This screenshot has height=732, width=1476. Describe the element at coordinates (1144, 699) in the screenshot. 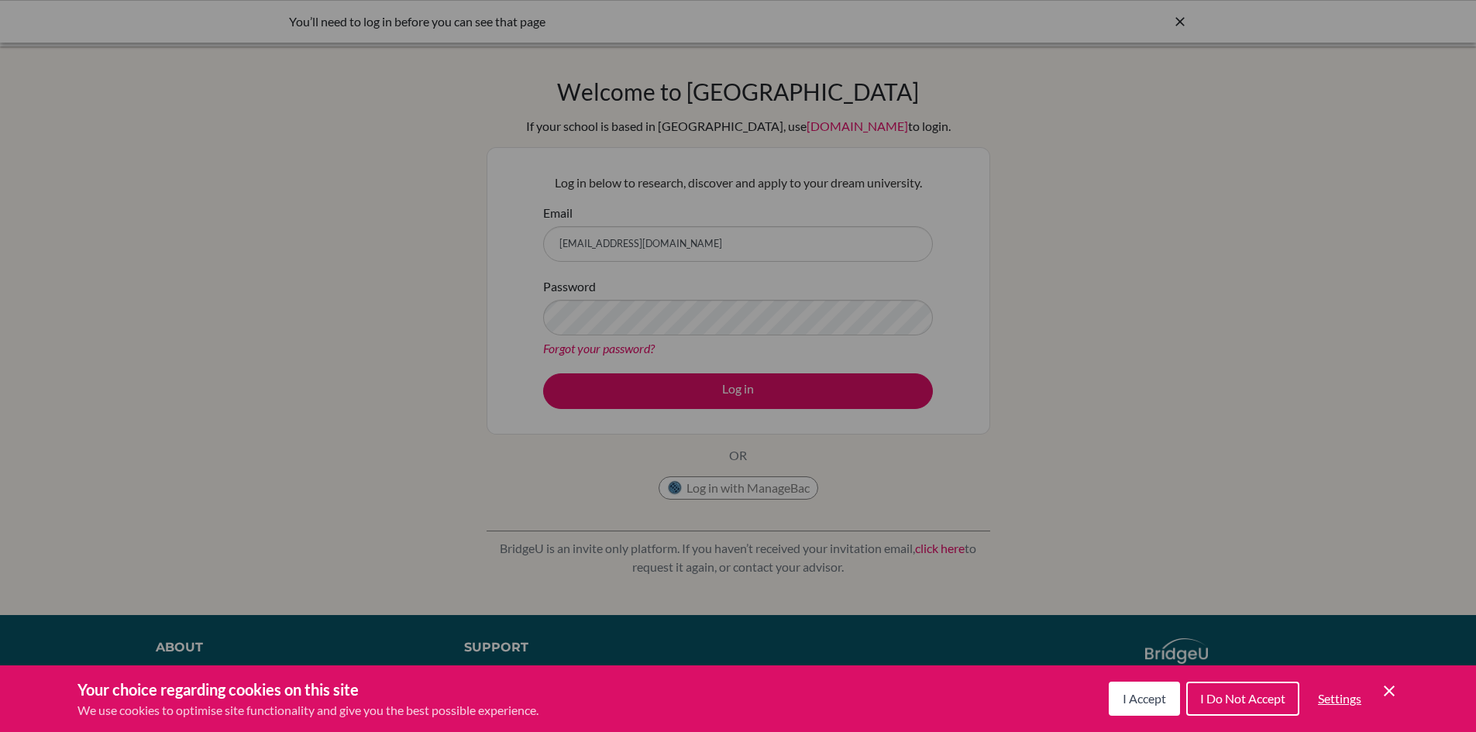

I see `button: I Accept` at that location.